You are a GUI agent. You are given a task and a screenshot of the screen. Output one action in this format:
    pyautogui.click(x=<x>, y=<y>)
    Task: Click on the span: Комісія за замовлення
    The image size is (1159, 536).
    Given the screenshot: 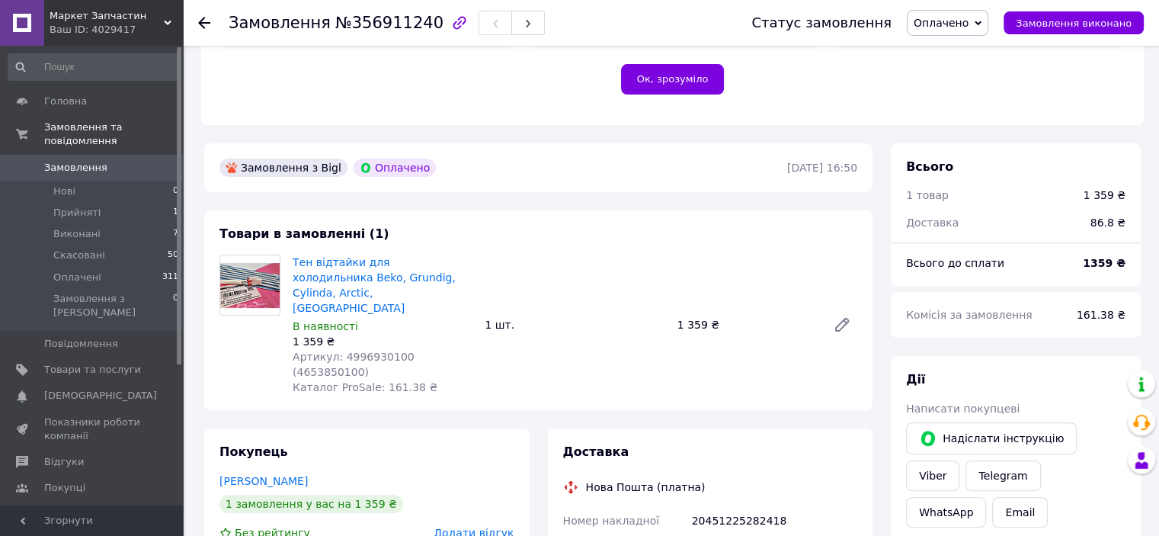 What is the action you would take?
    pyautogui.click(x=969, y=315)
    